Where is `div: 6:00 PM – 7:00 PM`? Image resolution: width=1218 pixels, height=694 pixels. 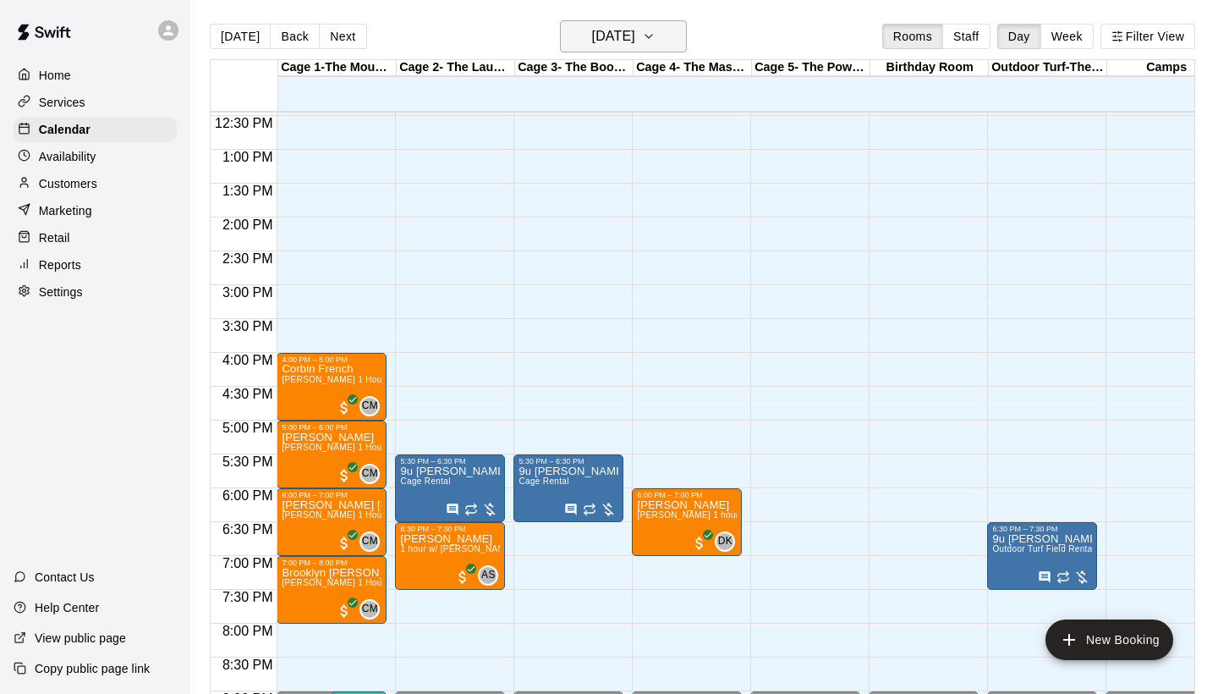
div: 6:00 PM – 7:00 PM is located at coordinates (332, 495).